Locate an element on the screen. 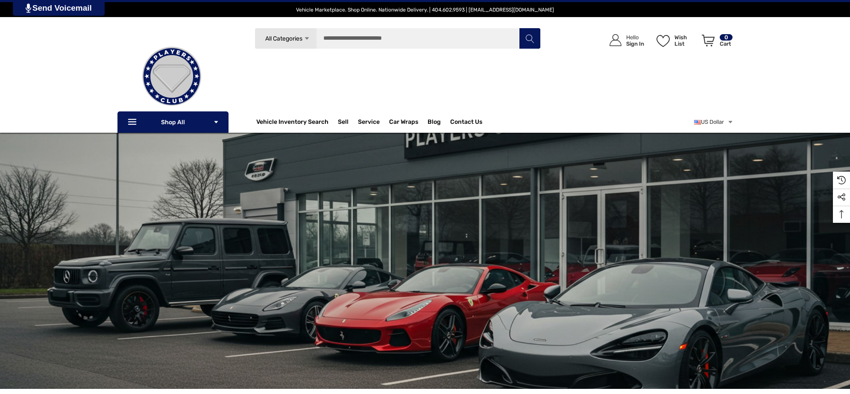 The width and height of the screenshot is (850, 394). p: Shop All is located at coordinates (173, 122).